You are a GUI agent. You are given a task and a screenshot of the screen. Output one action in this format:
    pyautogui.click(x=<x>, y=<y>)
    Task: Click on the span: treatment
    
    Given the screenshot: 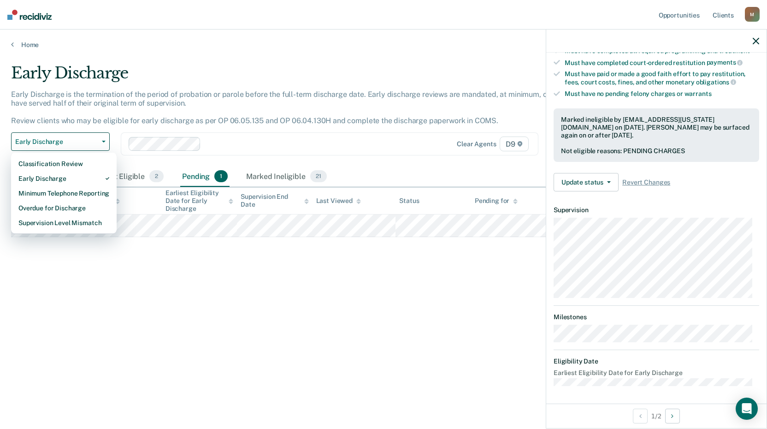 What is the action you would take?
    pyautogui.click(x=735, y=51)
    